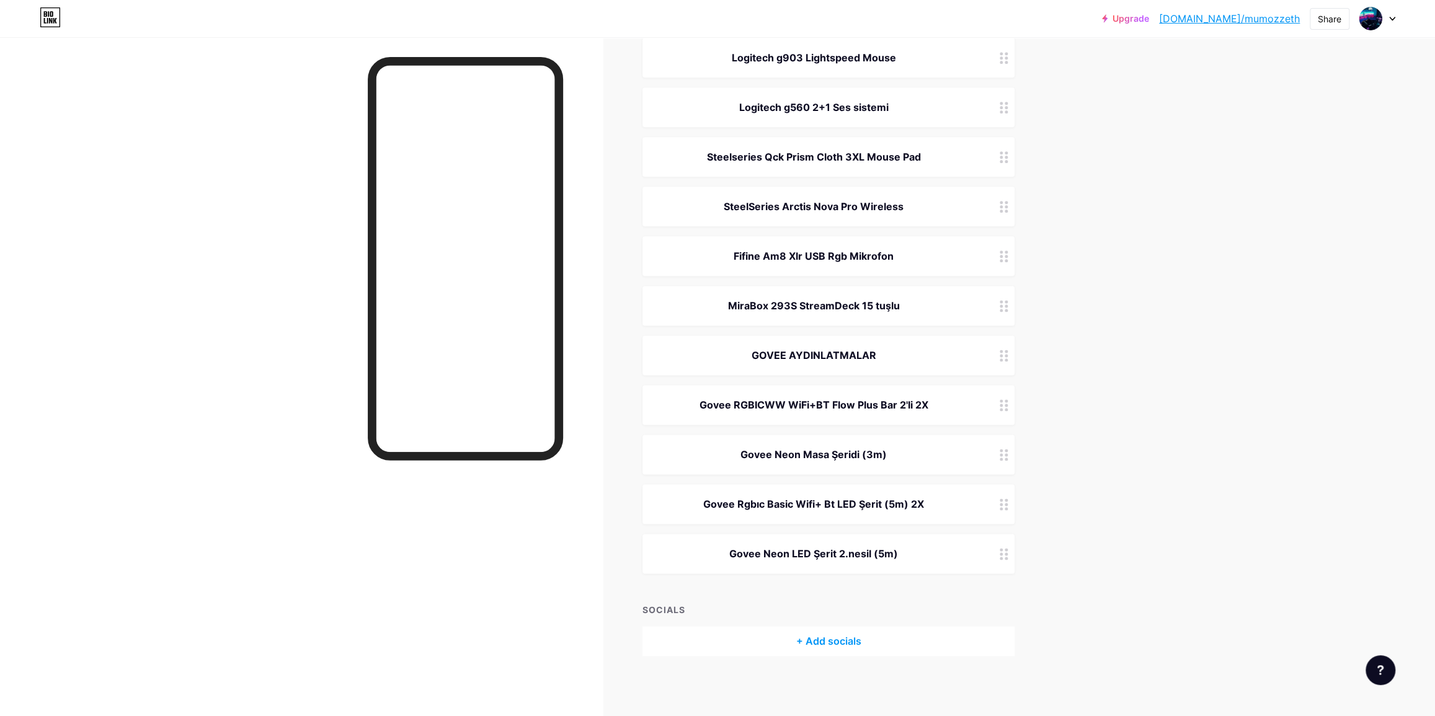 Image resolution: width=1435 pixels, height=716 pixels. I want to click on img: mumozzeth, so click(1370, 19).